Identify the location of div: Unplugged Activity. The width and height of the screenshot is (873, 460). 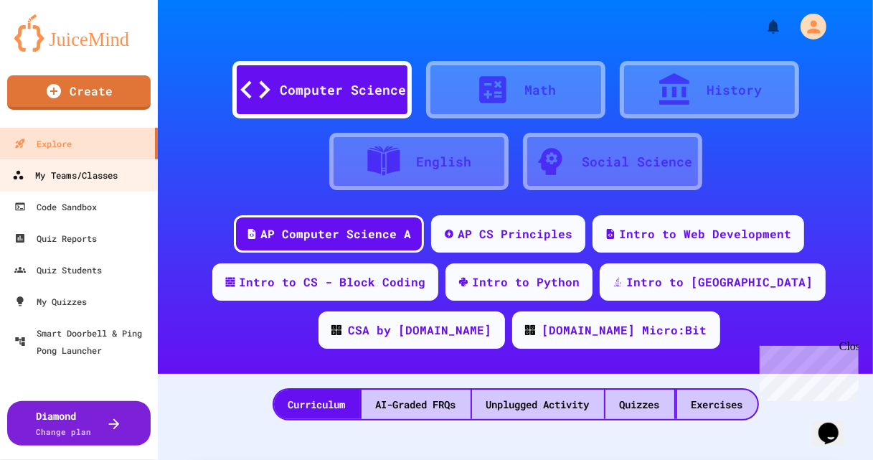
(538, 404).